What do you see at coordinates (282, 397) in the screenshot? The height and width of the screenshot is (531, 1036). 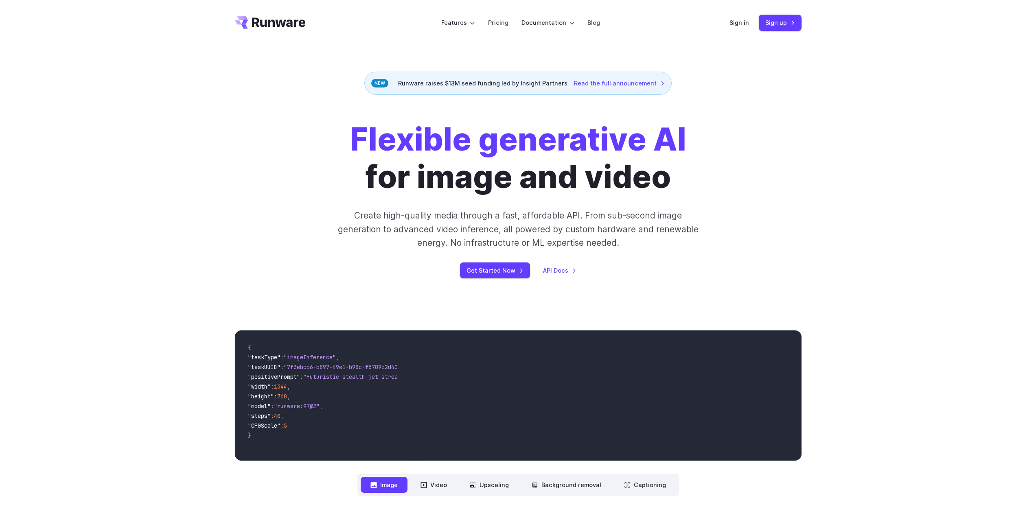 I see `span: 768` at bounding box center [282, 397].